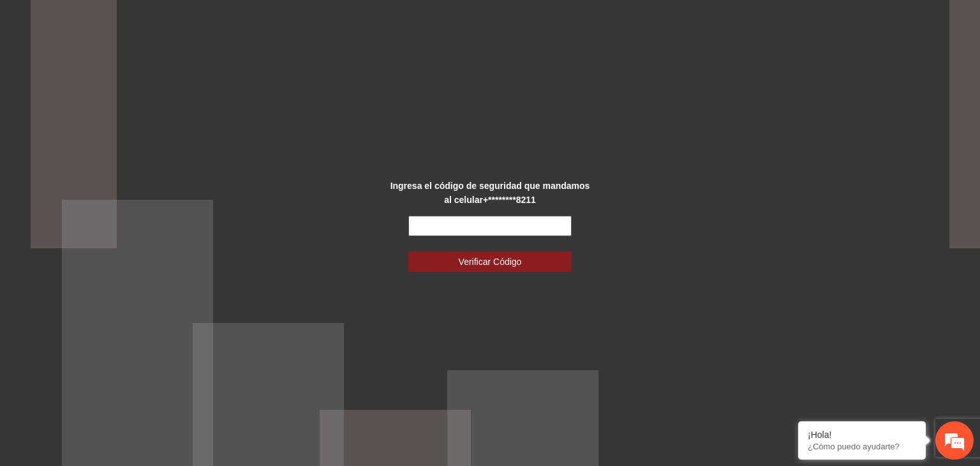 Image resolution: width=980 pixels, height=466 pixels. I want to click on div: Chatee con nosotros ahora, so click(140, 73).